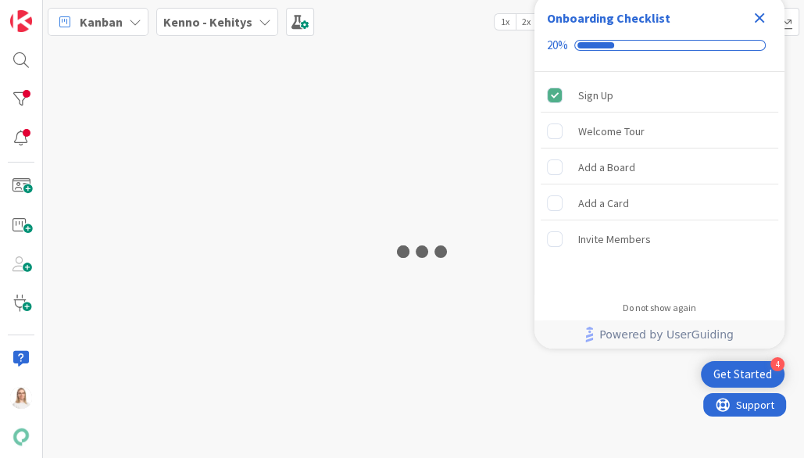 The width and height of the screenshot is (804, 458). What do you see at coordinates (660, 95) in the screenshot?
I see `div: Sign Up is complete.` at bounding box center [660, 95].